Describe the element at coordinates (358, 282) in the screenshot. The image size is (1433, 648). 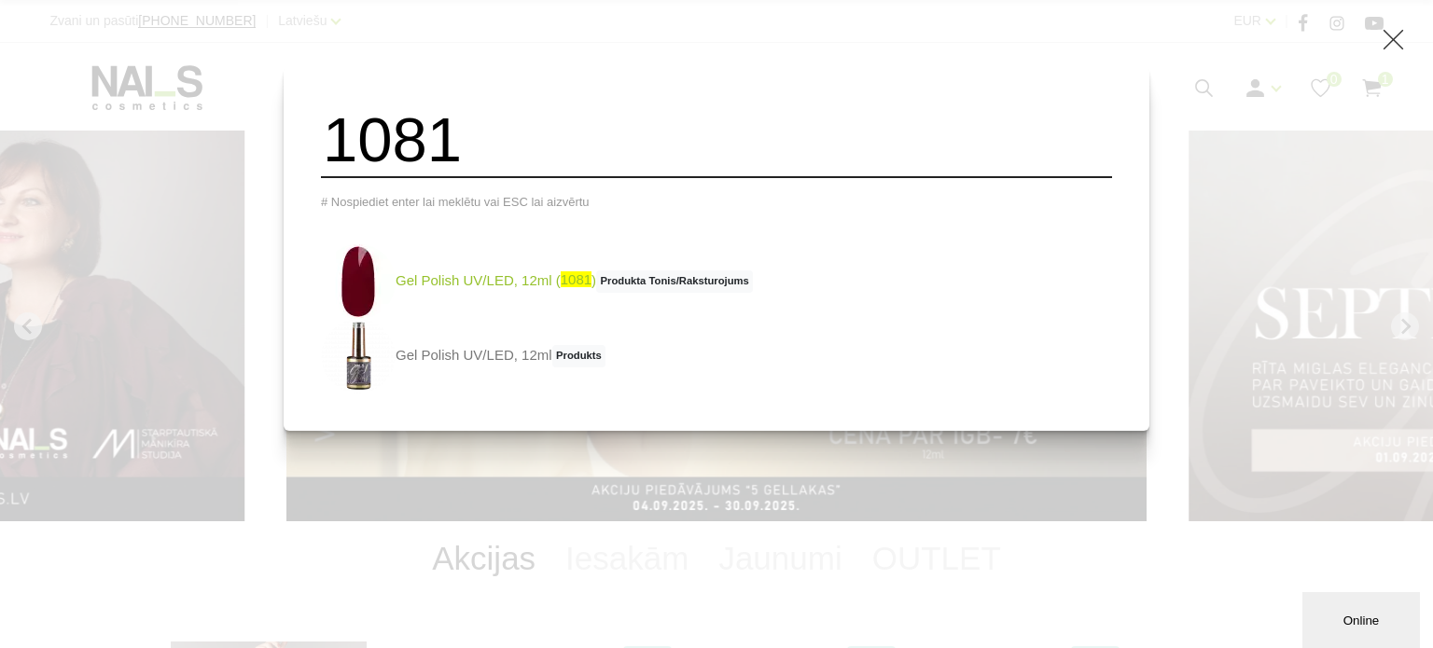
I see `img: Ilgnoturīga, intensīvi pigmentēta gellaka. Viegli klājas, lieliski žūst, nesaraujas, neatkāpjas n...` at that location.